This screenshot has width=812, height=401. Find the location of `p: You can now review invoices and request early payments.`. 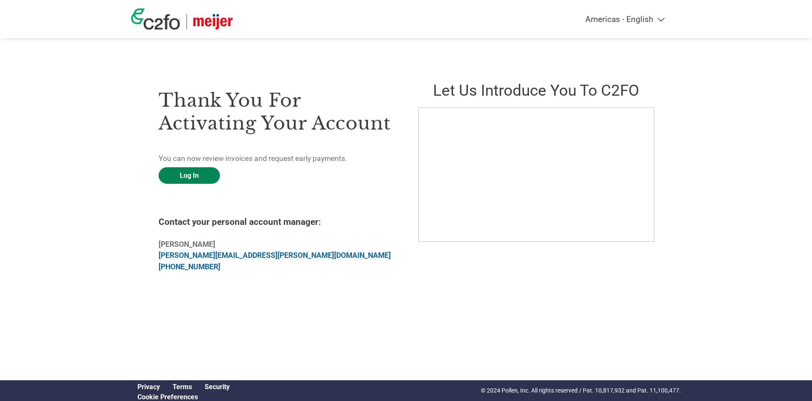

p: You can now review invoices and request early payments. is located at coordinates (276, 158).